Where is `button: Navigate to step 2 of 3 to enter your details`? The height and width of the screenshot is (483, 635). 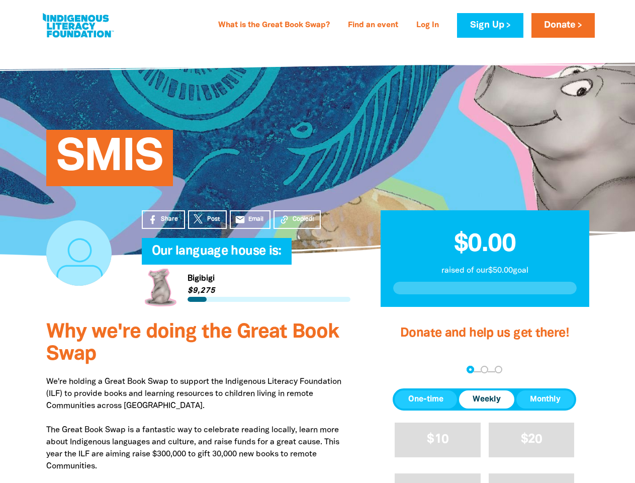 button: Navigate to step 2 of 3 to enter your details is located at coordinates (484, 369).